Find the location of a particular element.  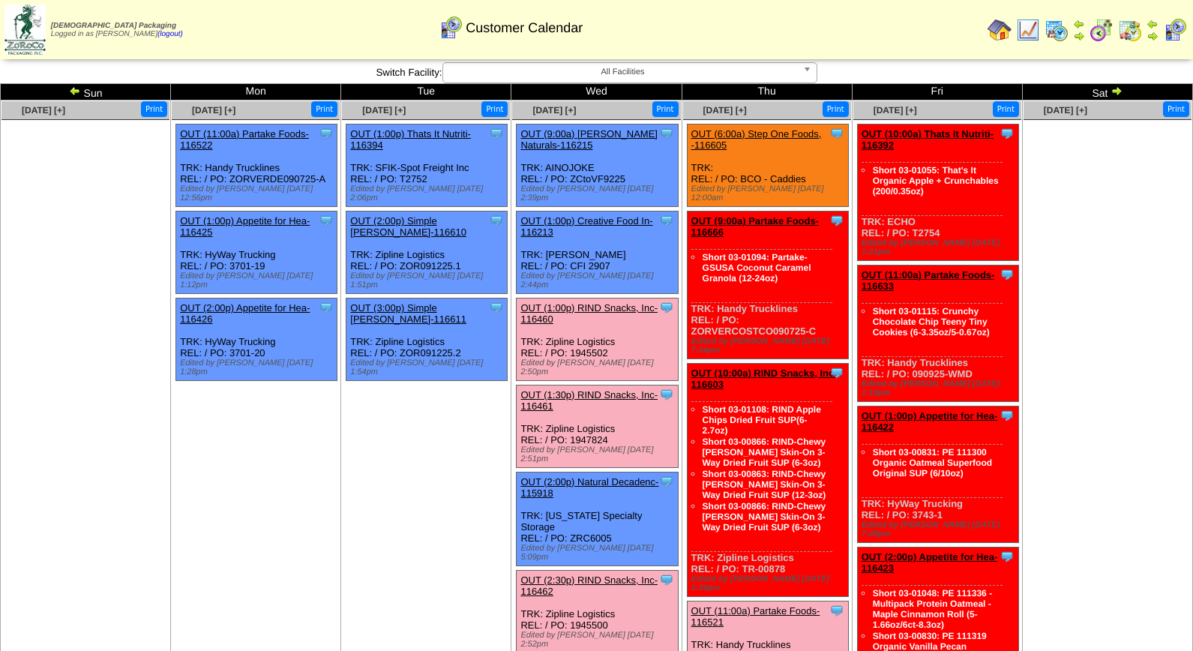

img: line_graph.gif is located at coordinates (1028, 30).